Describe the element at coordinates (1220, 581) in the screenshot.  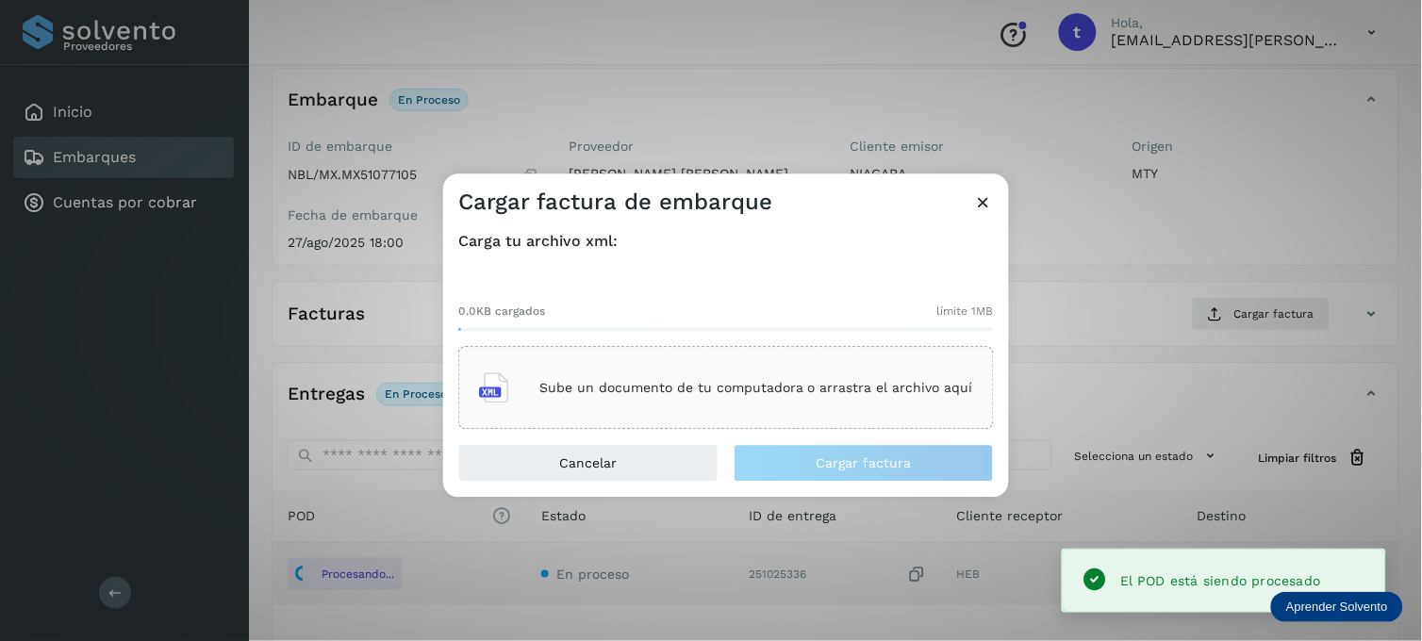
I see `span: El POD está siendo procesado` at that location.